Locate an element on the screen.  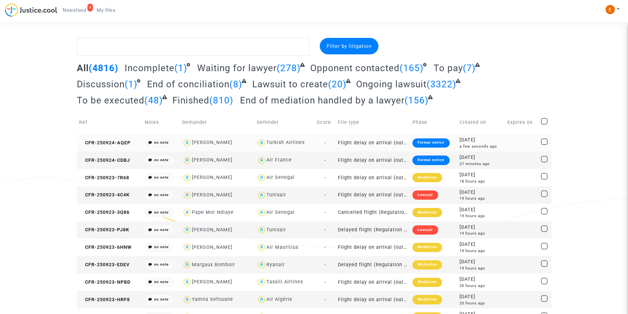
span: Filter by litigation is located at coordinates (349, 46).